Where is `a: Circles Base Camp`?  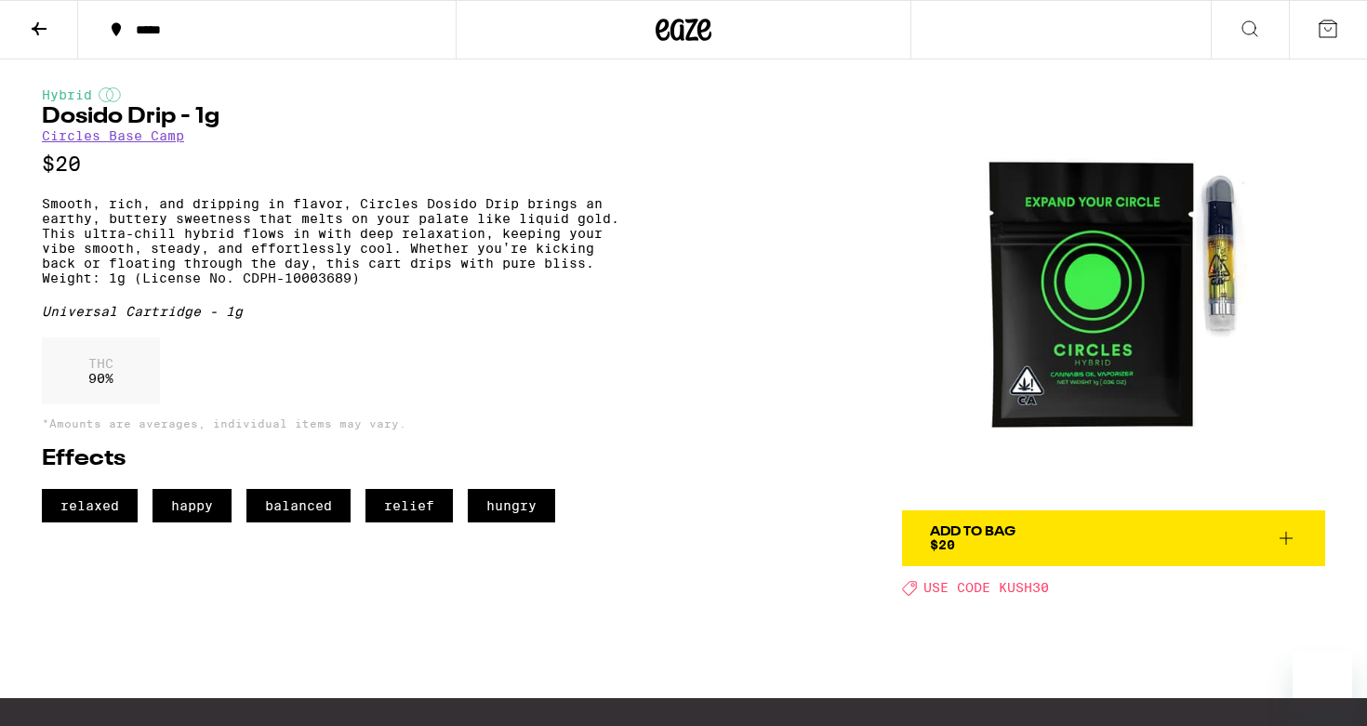 a: Circles Base Camp is located at coordinates (113, 136).